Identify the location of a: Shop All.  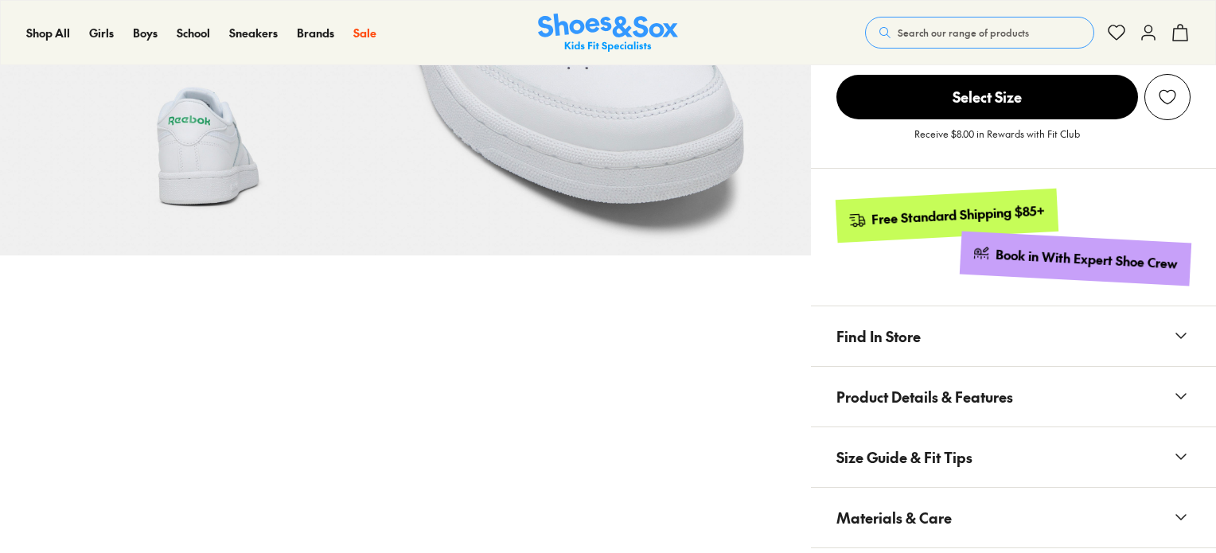
(48, 33).